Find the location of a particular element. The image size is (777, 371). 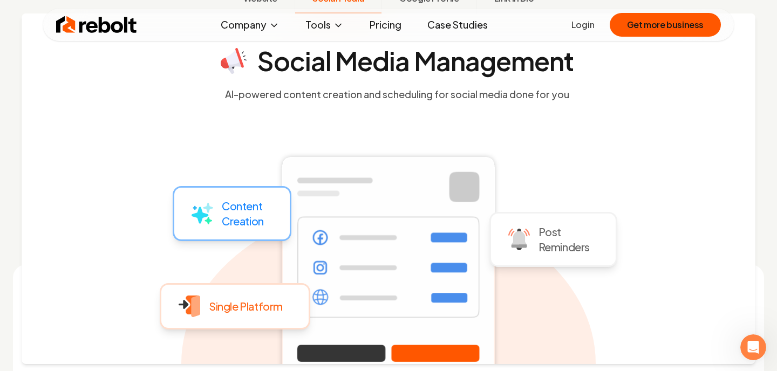

p: Post Reminders is located at coordinates (564, 239).